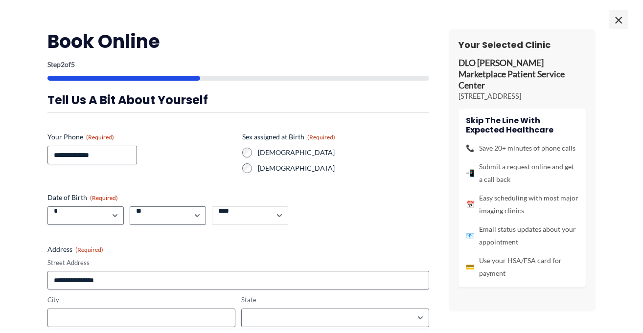 The width and height of the screenshot is (643, 333). Describe the element at coordinates (141, 137) in the screenshot. I see `label: Your Phone` at that location.